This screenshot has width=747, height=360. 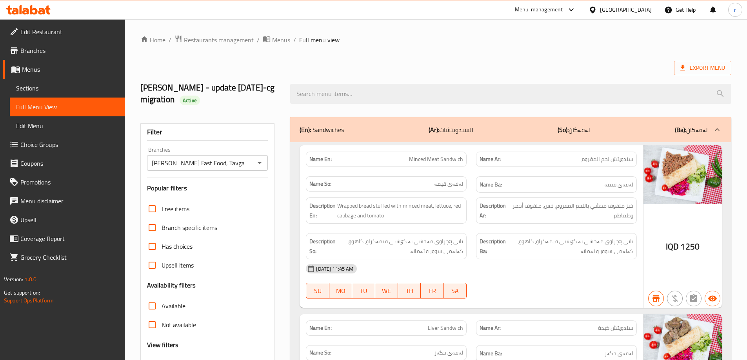 What do you see at coordinates (693, 299) in the screenshot?
I see `button: Not has choices` at bounding box center [693, 299].